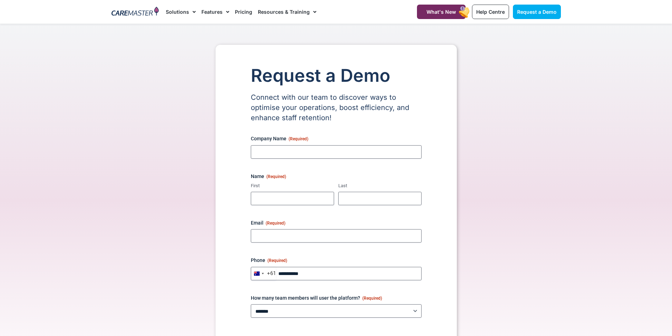 The width and height of the screenshot is (672, 336). What do you see at coordinates (336, 139) in the screenshot?
I see `label: Company Name` at bounding box center [336, 139].